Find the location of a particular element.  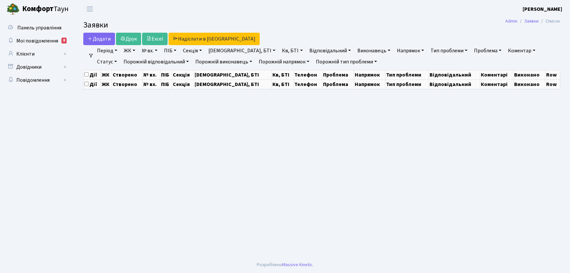

a: Повідомлення is located at coordinates (36, 80).